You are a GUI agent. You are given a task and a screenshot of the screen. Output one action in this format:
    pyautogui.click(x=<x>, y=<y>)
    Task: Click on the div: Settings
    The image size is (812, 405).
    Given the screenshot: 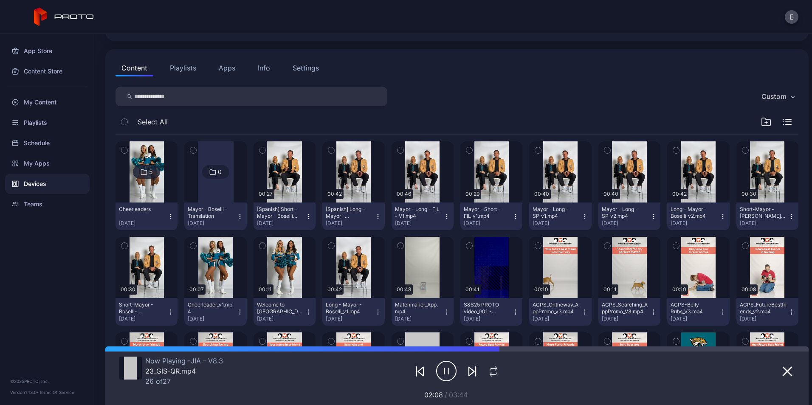 What is the action you would take?
    pyautogui.click(x=306, y=68)
    